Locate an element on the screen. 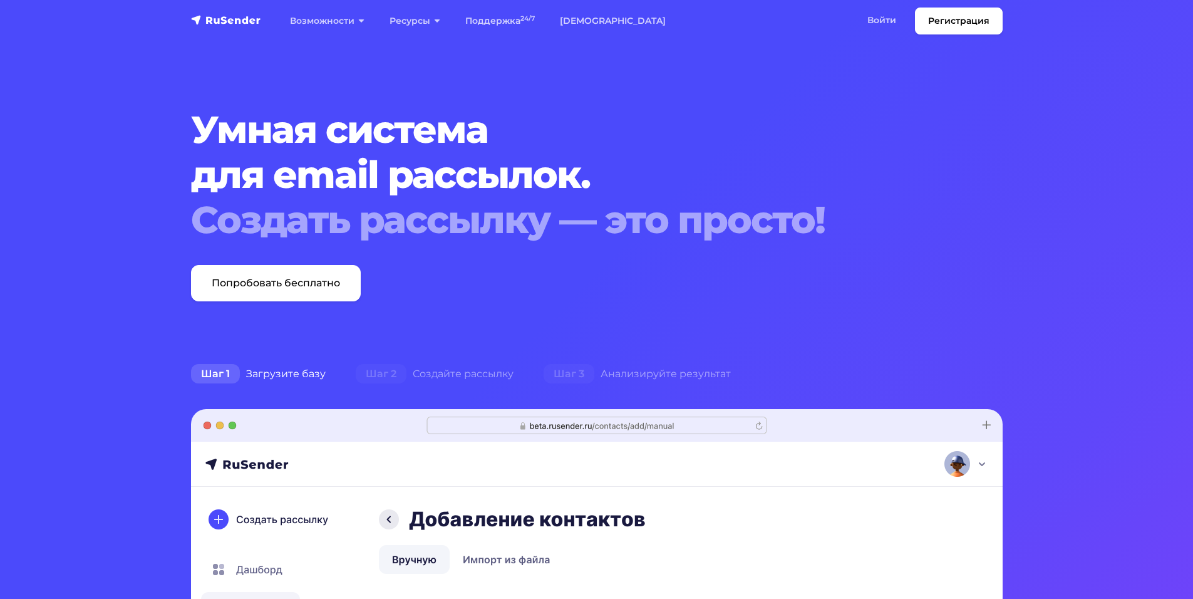  a: Попробовать бесплатно is located at coordinates (275, 283).